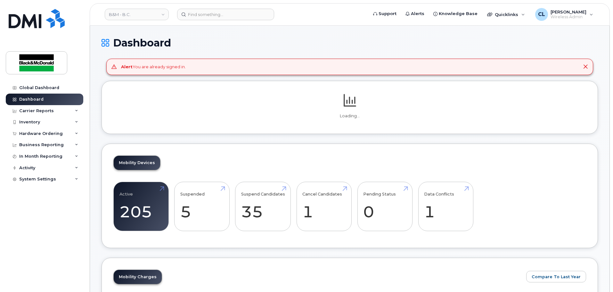 This screenshot has height=292, width=613. Describe the element at coordinates (350, 43) in the screenshot. I see `h1: Dashboard` at that location.